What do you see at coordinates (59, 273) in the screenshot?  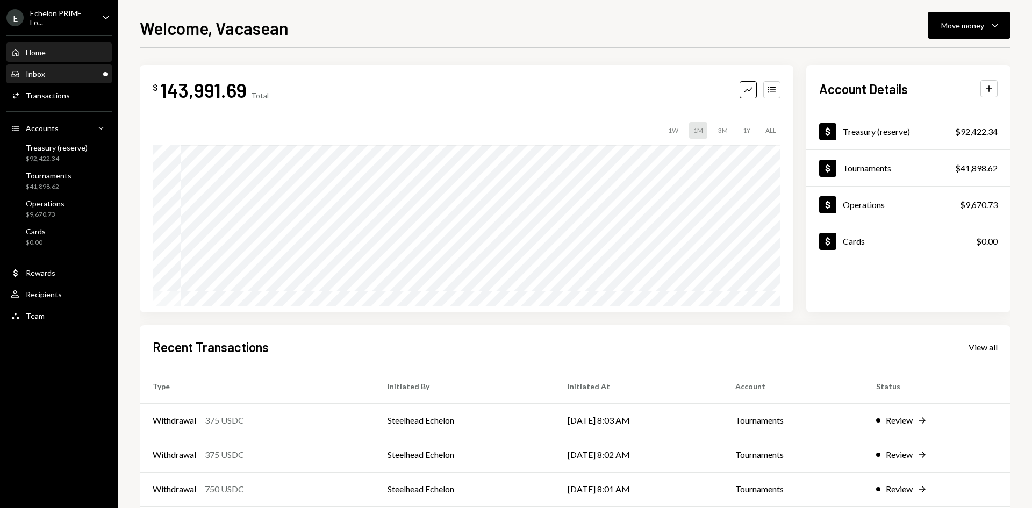 I see `a: Rewards` at bounding box center [59, 273].